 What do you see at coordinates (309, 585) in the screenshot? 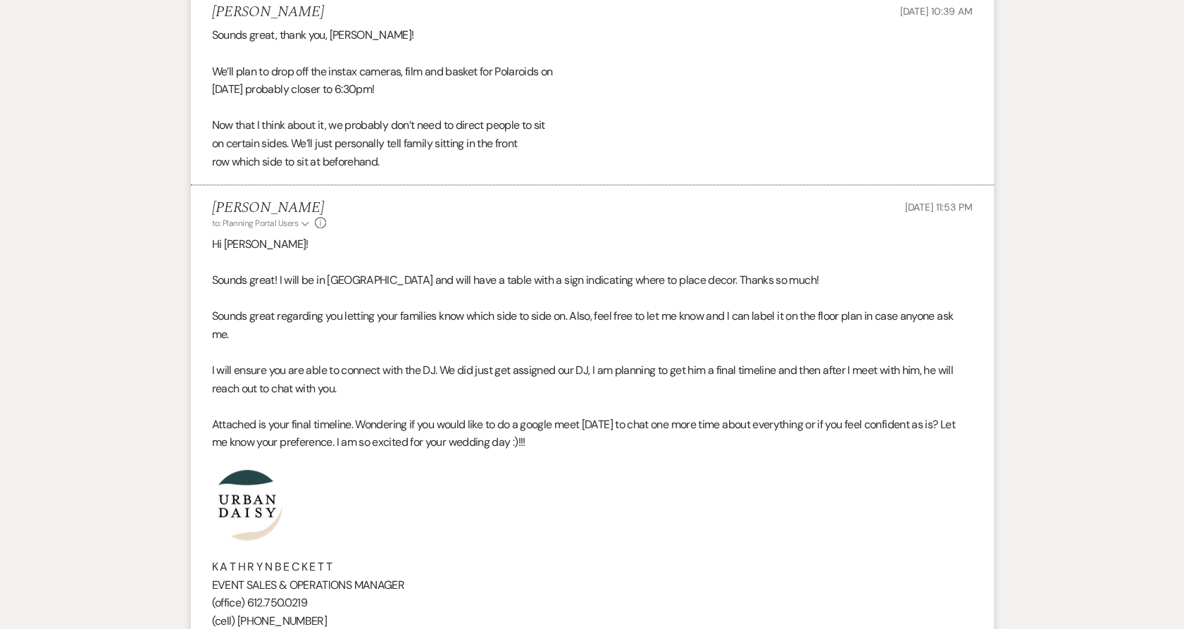
I see `span: EVENT SALES & OPERATIONS MANAGER` at bounding box center [309, 585].